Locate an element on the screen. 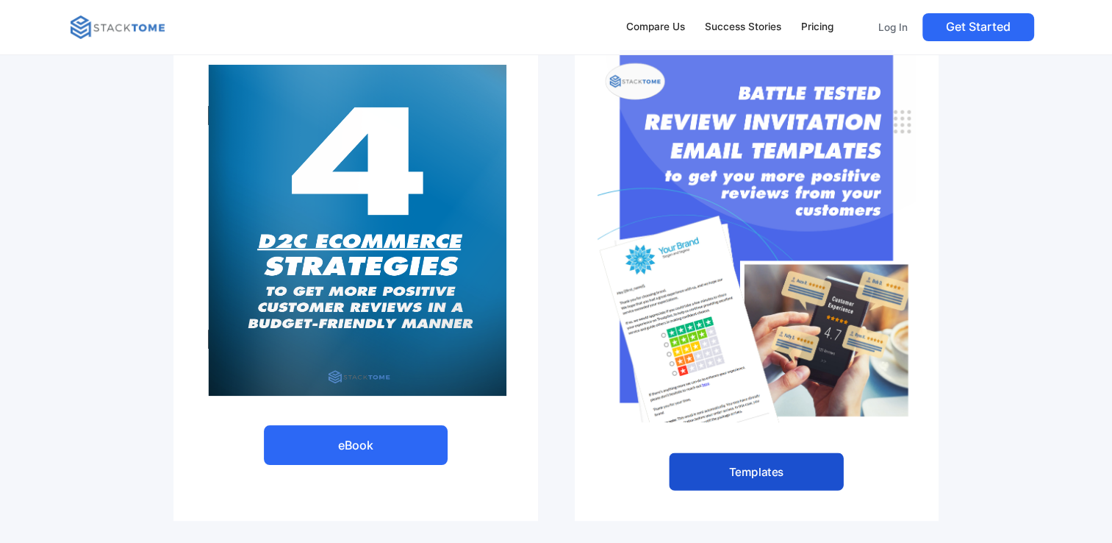  a: Pricing is located at coordinates (817, 27).